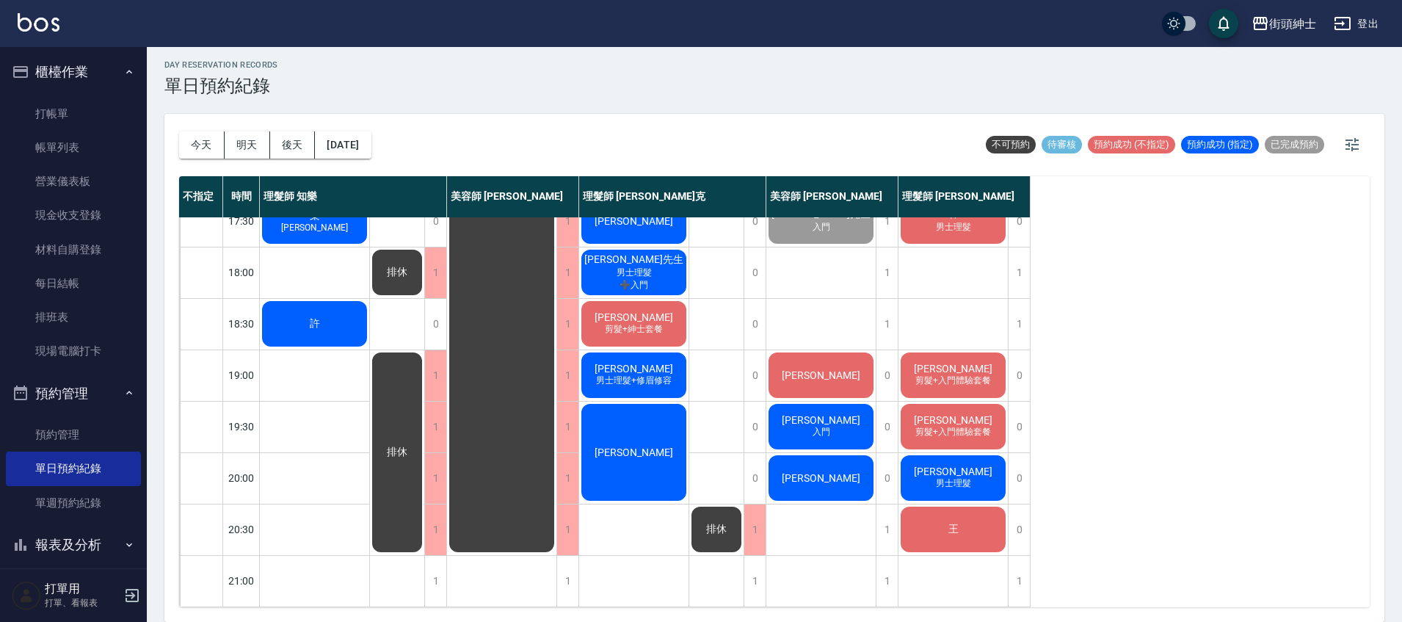 The height and width of the screenshot is (622, 1402). What do you see at coordinates (241, 375) in the screenshot?
I see `div: 19:00` at bounding box center [241, 375].